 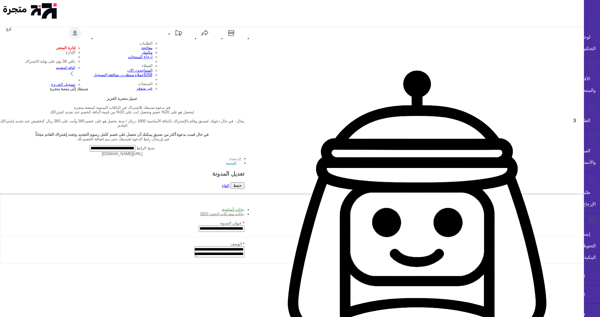 I want to click on a: معالجة, so click(x=120, y=48).